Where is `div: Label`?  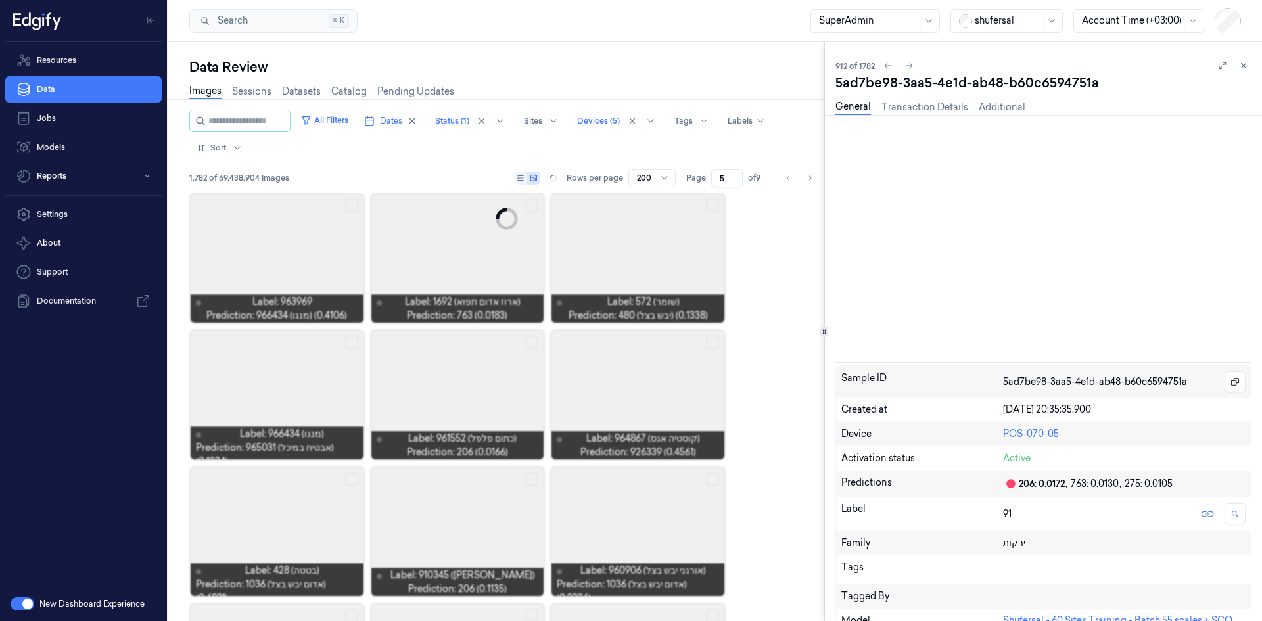 div: Label is located at coordinates (922, 514).